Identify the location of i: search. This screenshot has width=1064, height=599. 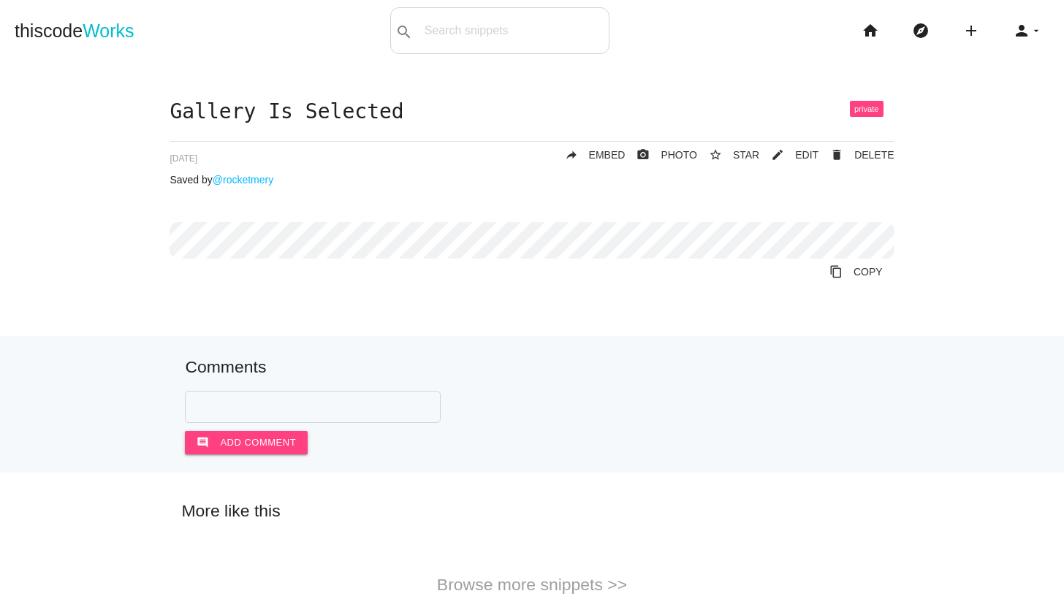
(404, 32).